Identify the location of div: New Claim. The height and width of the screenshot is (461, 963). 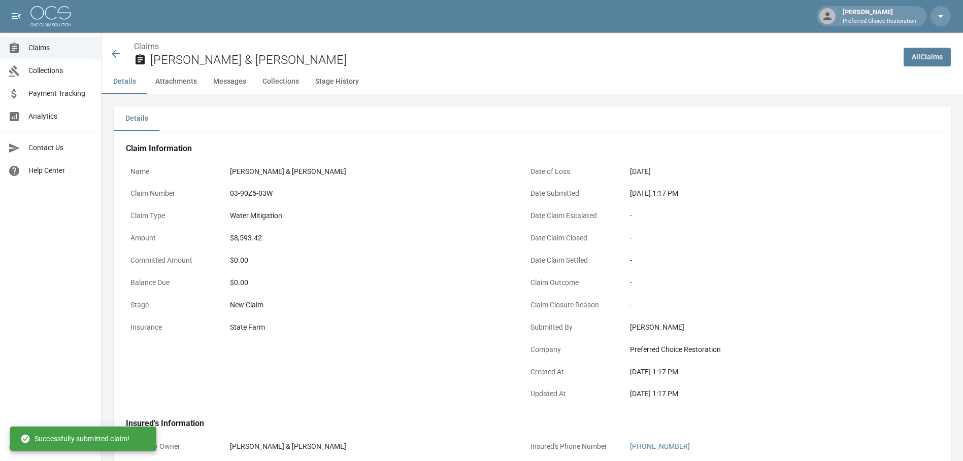
(369, 305).